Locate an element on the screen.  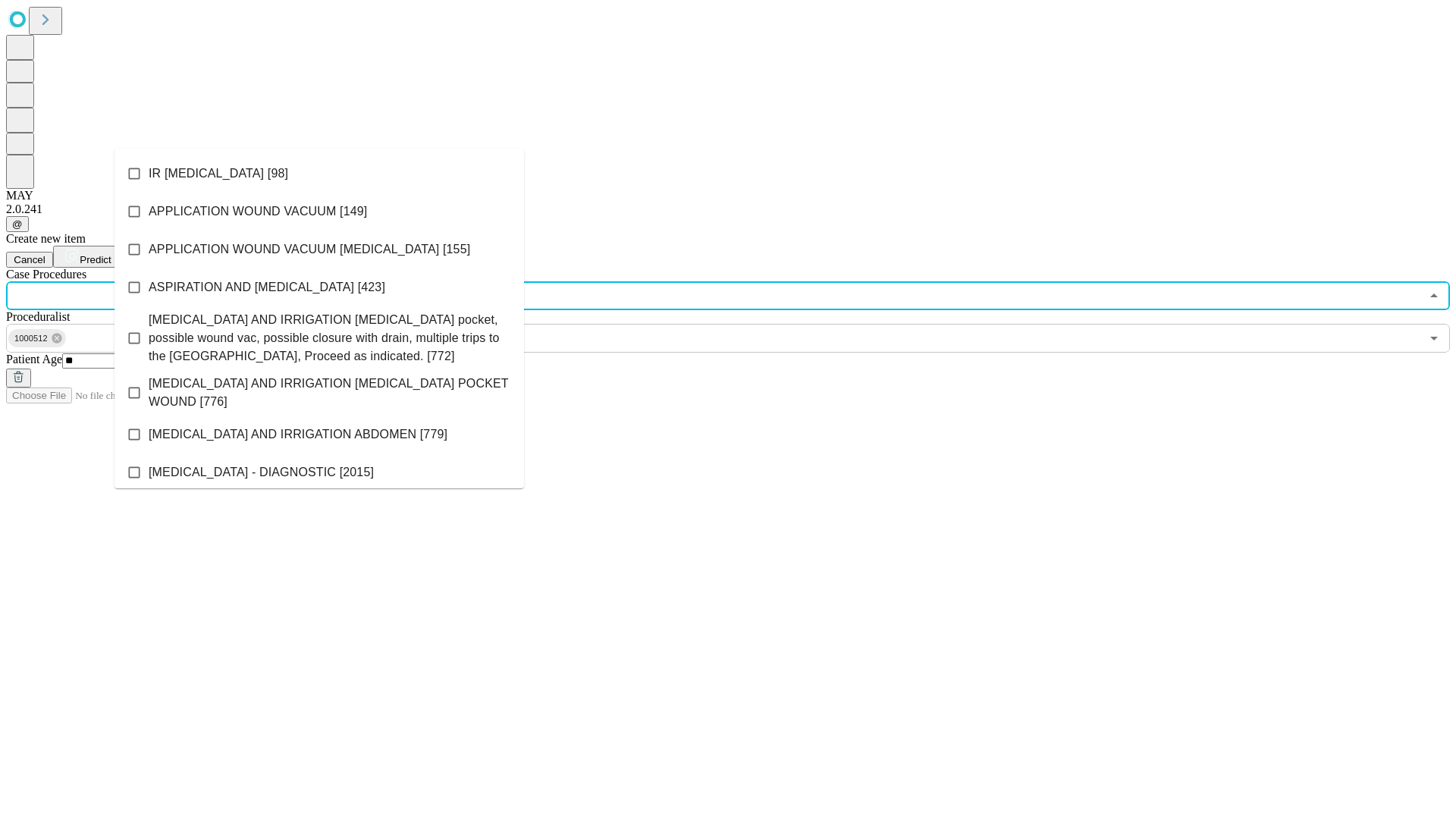
span: Patient Age is located at coordinates (34, 358).